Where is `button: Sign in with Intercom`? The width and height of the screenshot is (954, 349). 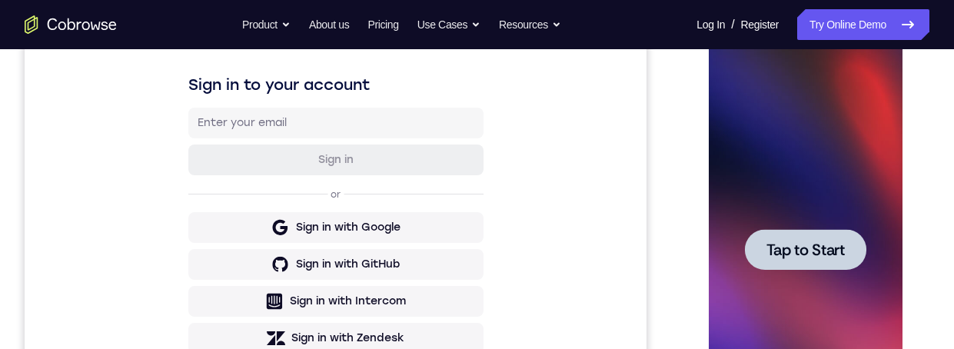 button: Sign in with Intercom is located at coordinates (311, 333).